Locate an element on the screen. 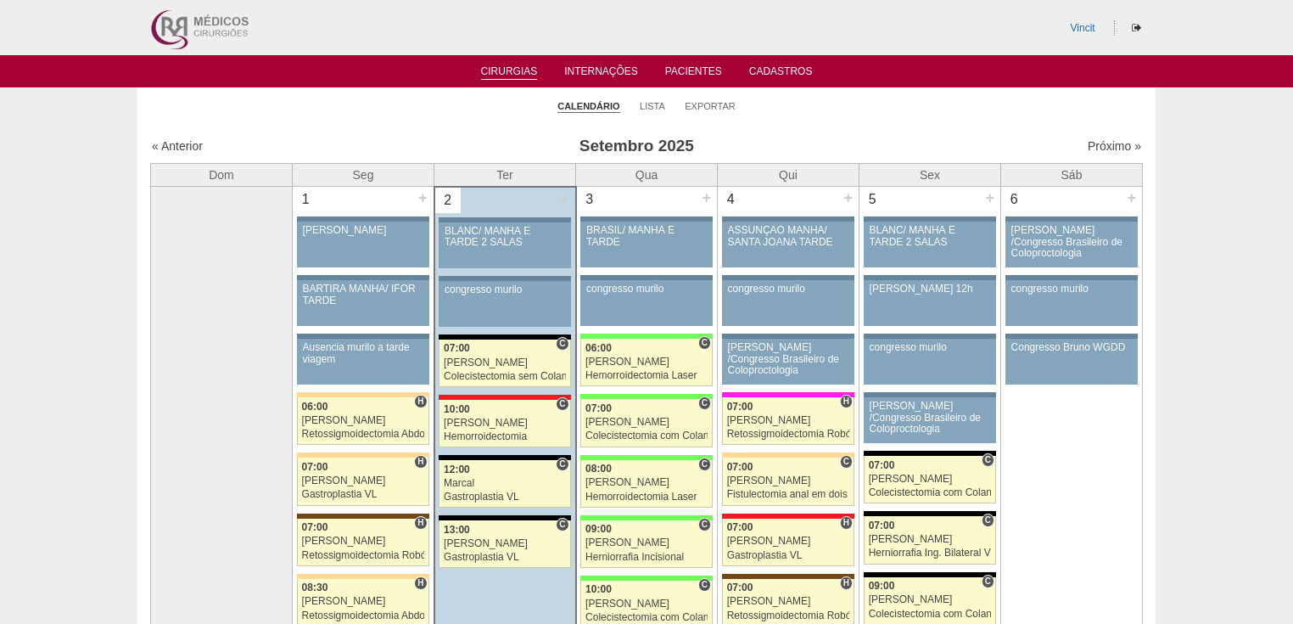  div: 2 is located at coordinates (448, 200).